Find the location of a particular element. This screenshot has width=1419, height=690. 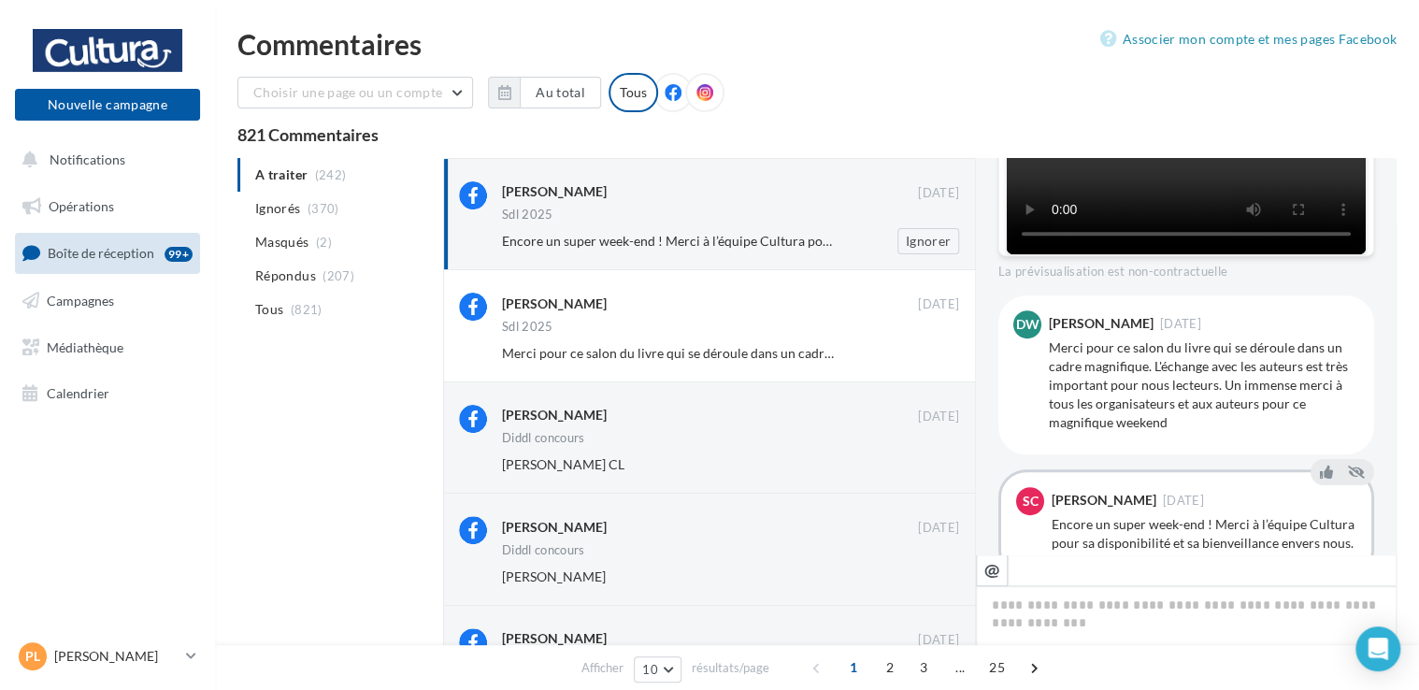

span: SC is located at coordinates (1030, 501).